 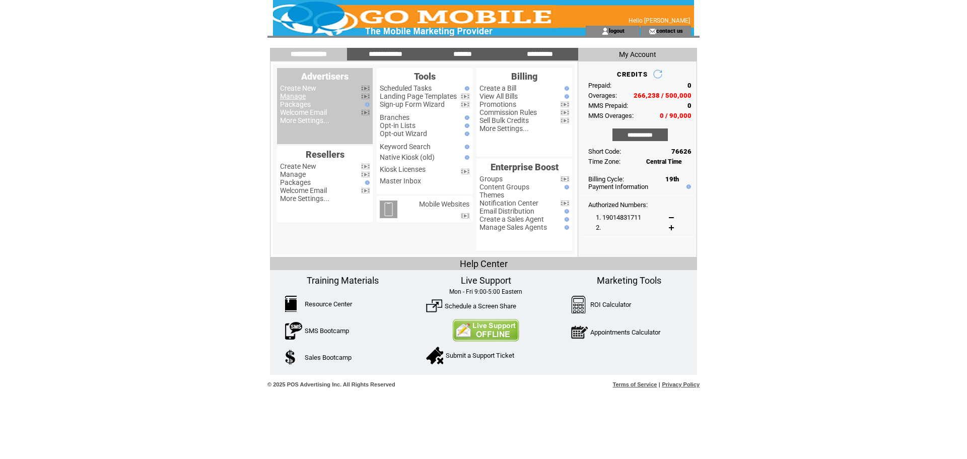 What do you see at coordinates (331, 384) in the screenshot?
I see `span: © 2025 POS Advertising Inc. All Rights Reserved` at bounding box center [331, 384].